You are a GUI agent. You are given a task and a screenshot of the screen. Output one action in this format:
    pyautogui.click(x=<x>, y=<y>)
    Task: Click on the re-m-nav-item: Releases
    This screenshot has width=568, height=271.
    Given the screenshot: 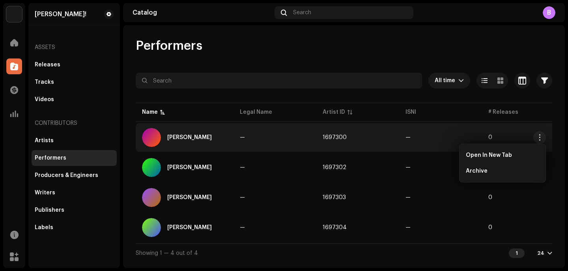 What is the action you would take?
    pyautogui.click(x=74, y=65)
    